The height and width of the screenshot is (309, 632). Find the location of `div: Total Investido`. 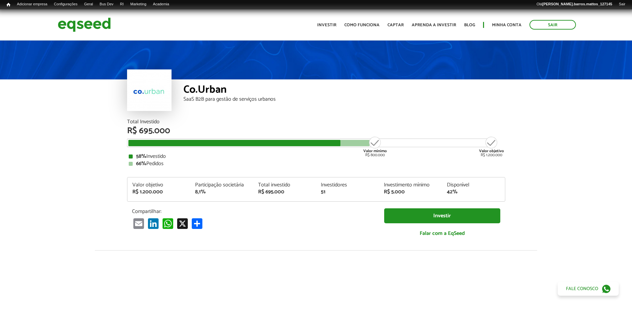

div: Total Investido is located at coordinates (316, 122).